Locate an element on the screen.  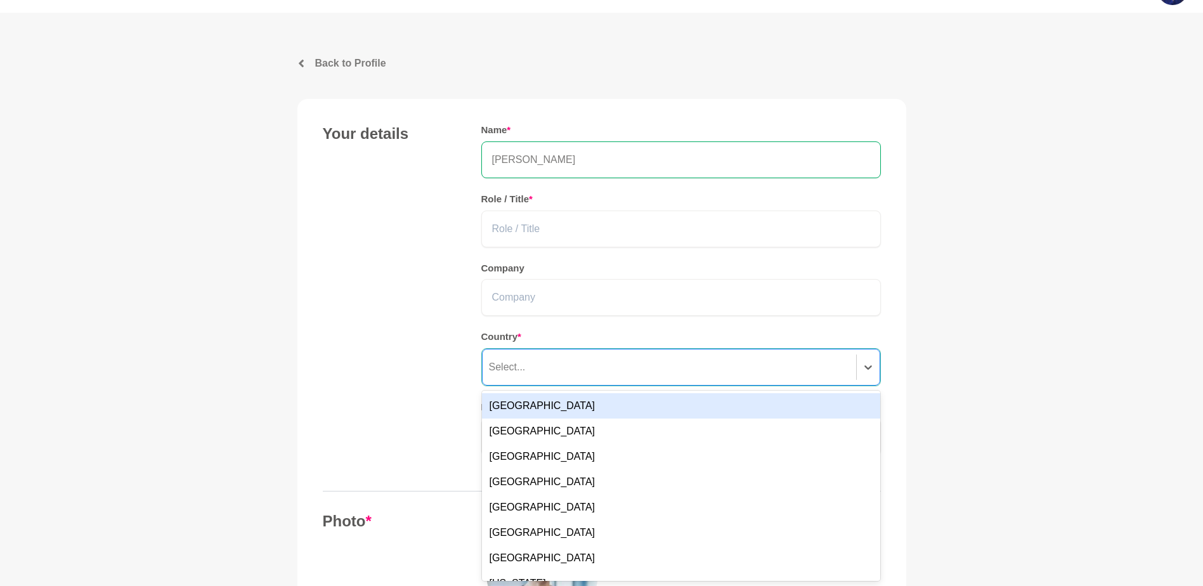
p: Back to Profile is located at coordinates (351, 63).